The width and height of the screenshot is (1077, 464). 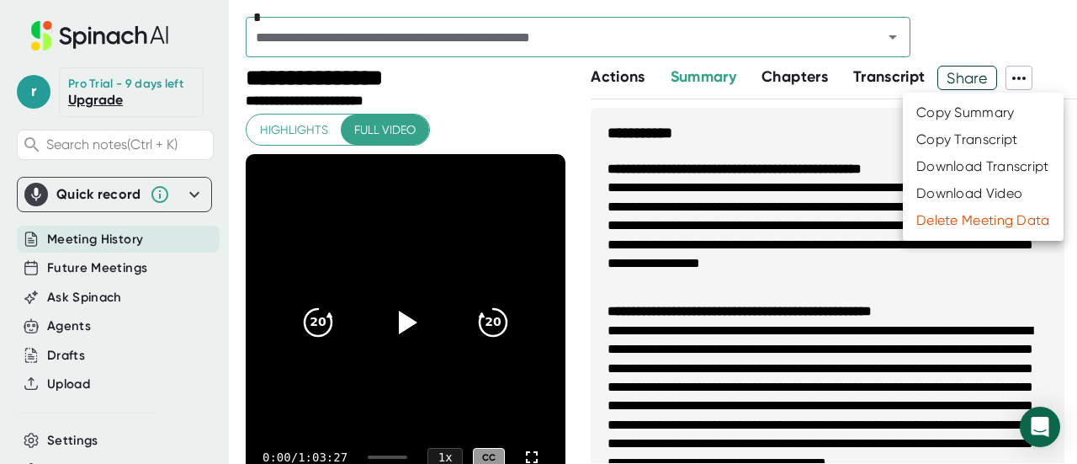 What do you see at coordinates (969, 194) in the screenshot?
I see `div: Download Video` at bounding box center [969, 194].